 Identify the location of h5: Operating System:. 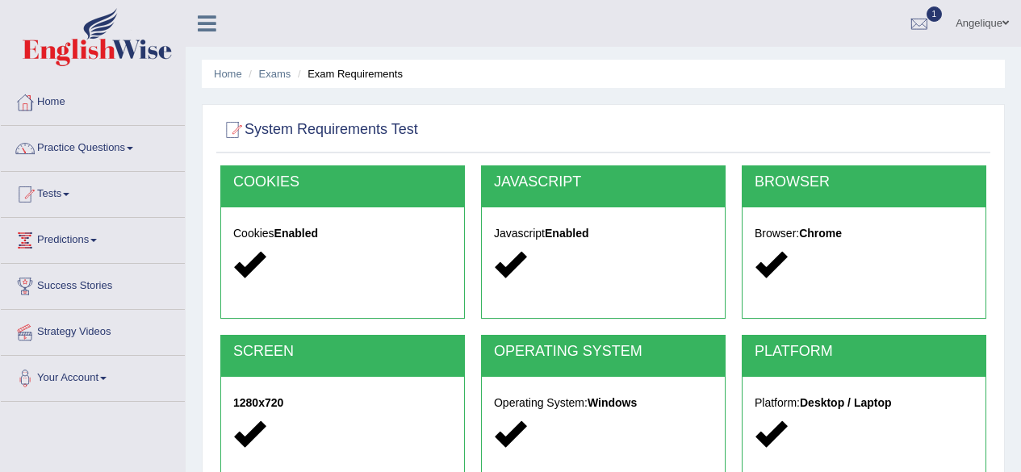
(603, 403).